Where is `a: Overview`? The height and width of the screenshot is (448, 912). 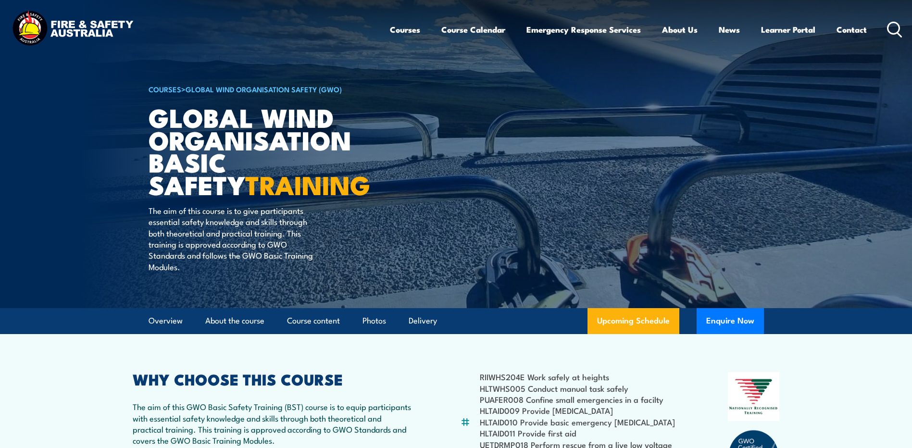
a: Overview is located at coordinates (165, 321).